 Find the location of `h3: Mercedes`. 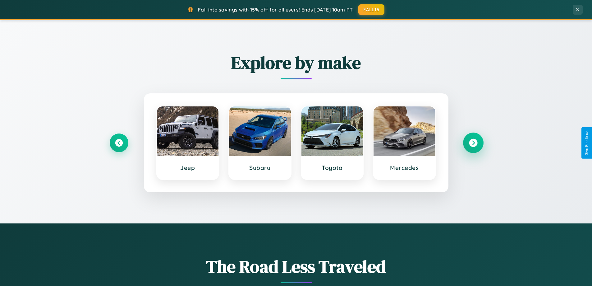

h3: Mercedes is located at coordinates (404, 168).